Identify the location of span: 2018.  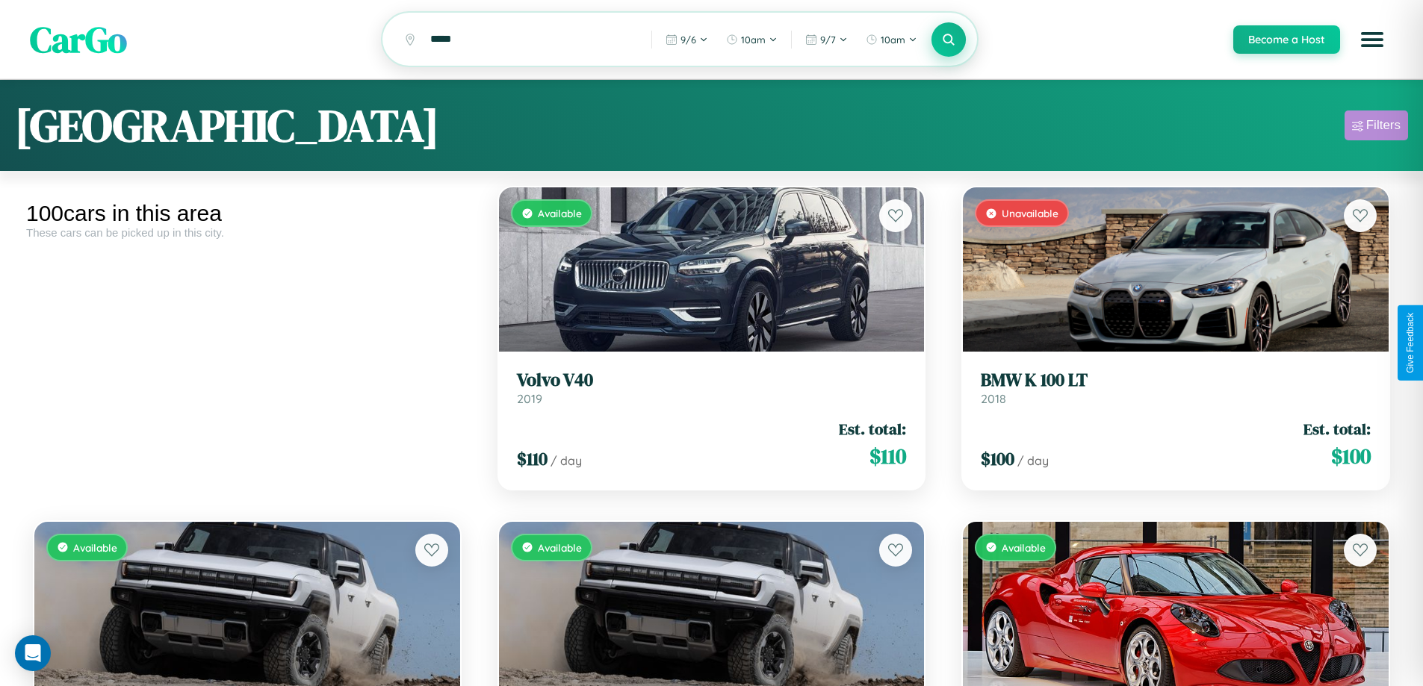
(993, 399).